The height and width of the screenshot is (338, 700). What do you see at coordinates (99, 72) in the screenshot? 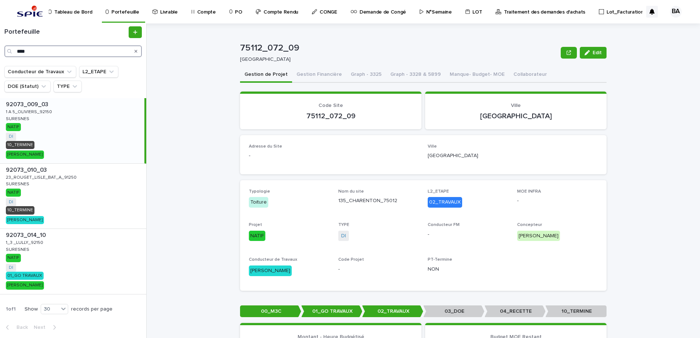
I see `button: L2_ETAPE` at bounding box center [99, 72].